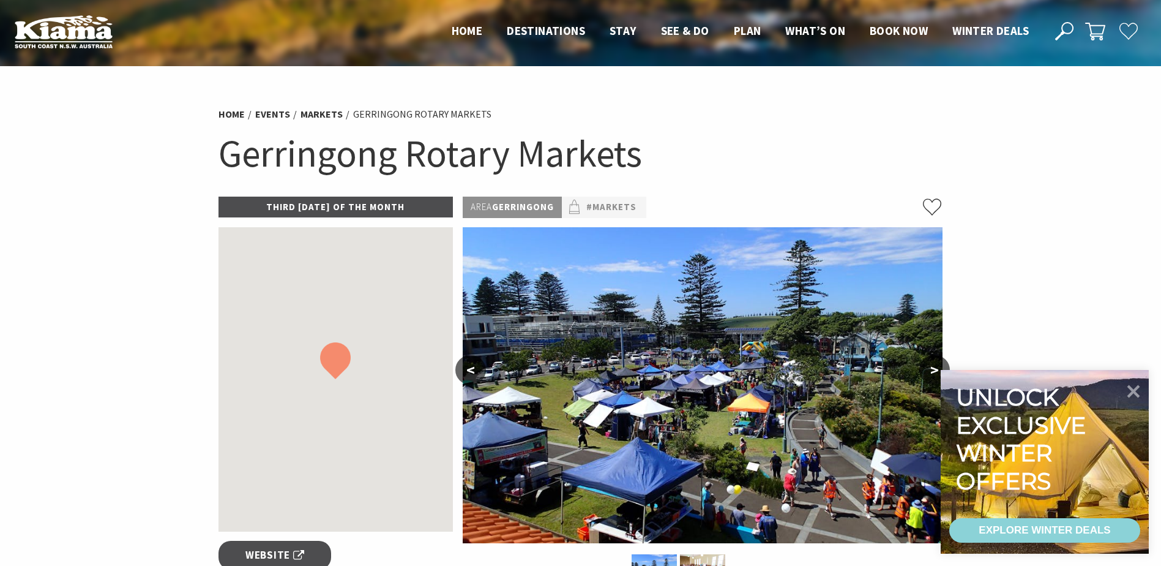 The height and width of the screenshot is (566, 1161). What do you see at coordinates (703, 385) in the screenshot?
I see `img: Christmas Market and Street Parade` at bounding box center [703, 385].